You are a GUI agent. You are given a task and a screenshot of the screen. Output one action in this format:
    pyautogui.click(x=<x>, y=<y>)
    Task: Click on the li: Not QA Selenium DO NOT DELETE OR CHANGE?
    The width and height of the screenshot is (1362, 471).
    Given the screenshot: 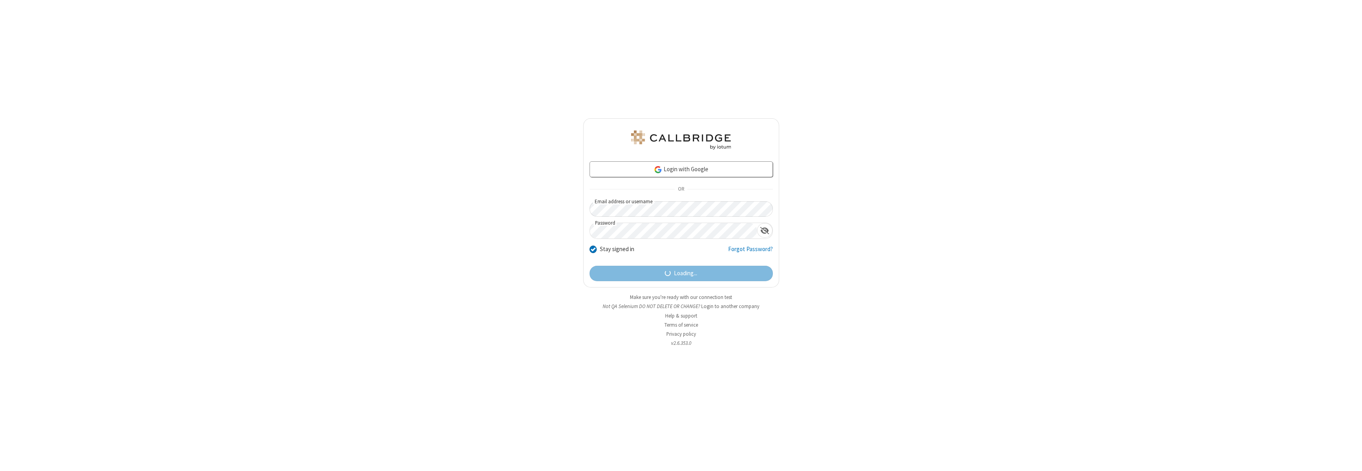 What is the action you would take?
    pyautogui.click(x=681, y=306)
    